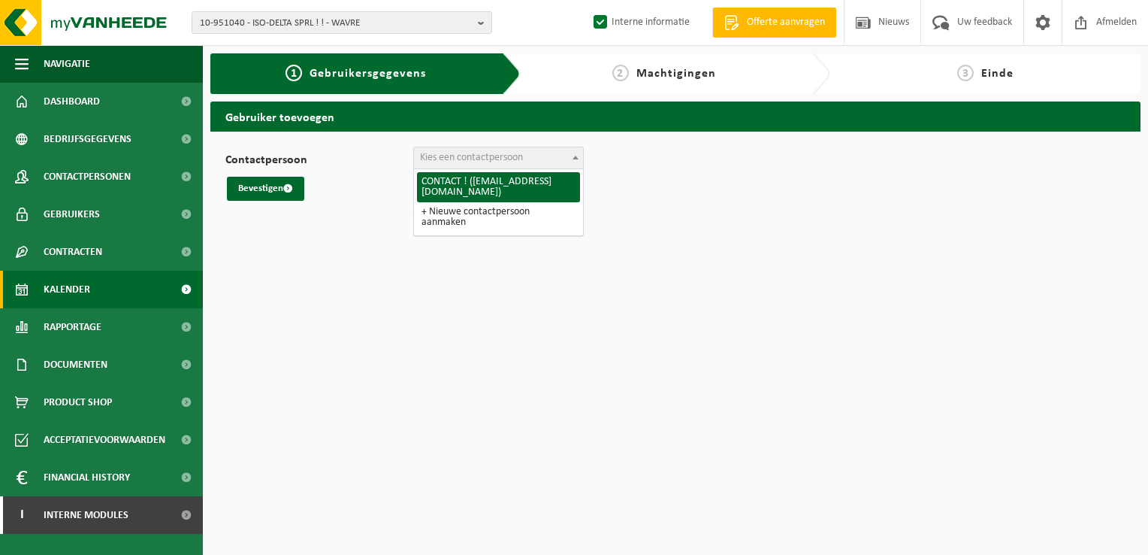  What do you see at coordinates (75, 365) in the screenshot?
I see `span: Documenten` at bounding box center [75, 365].